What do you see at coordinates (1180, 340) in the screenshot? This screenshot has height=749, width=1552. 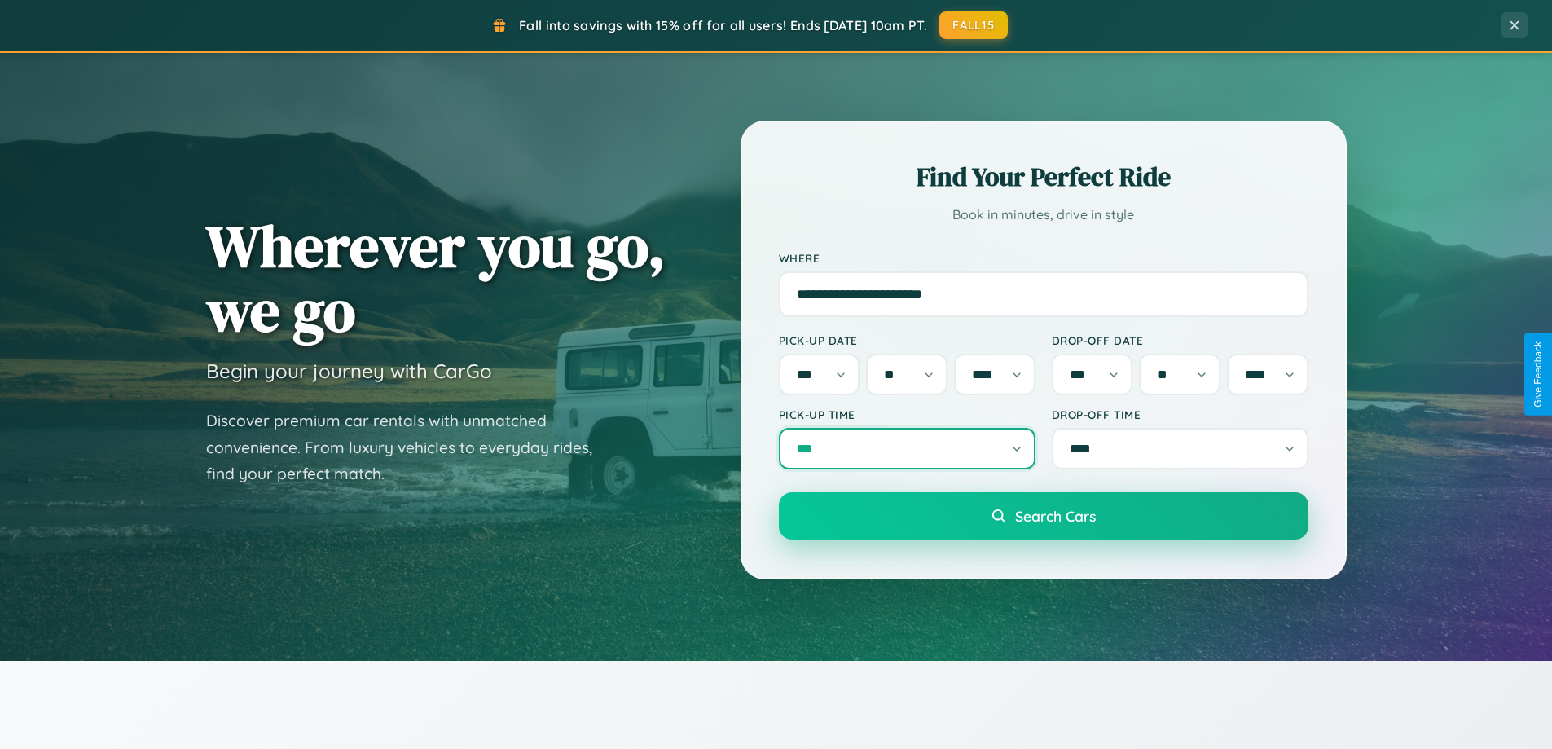 I see `label: Drop-off Date` at bounding box center [1180, 340].